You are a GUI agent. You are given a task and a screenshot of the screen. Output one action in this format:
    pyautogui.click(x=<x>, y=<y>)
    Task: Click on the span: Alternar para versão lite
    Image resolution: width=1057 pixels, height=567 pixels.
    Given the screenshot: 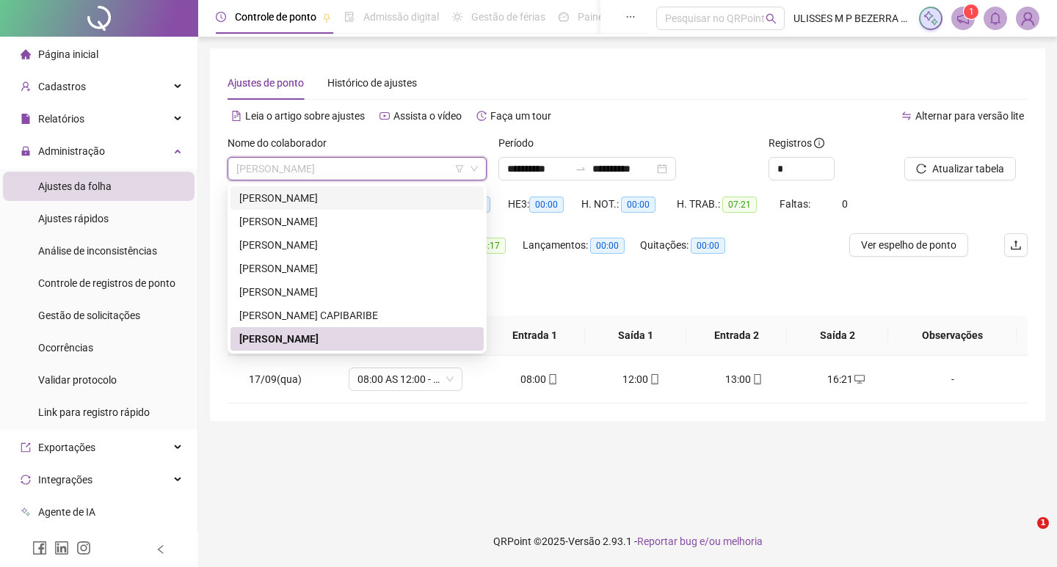 What is the action you would take?
    pyautogui.click(x=969, y=116)
    